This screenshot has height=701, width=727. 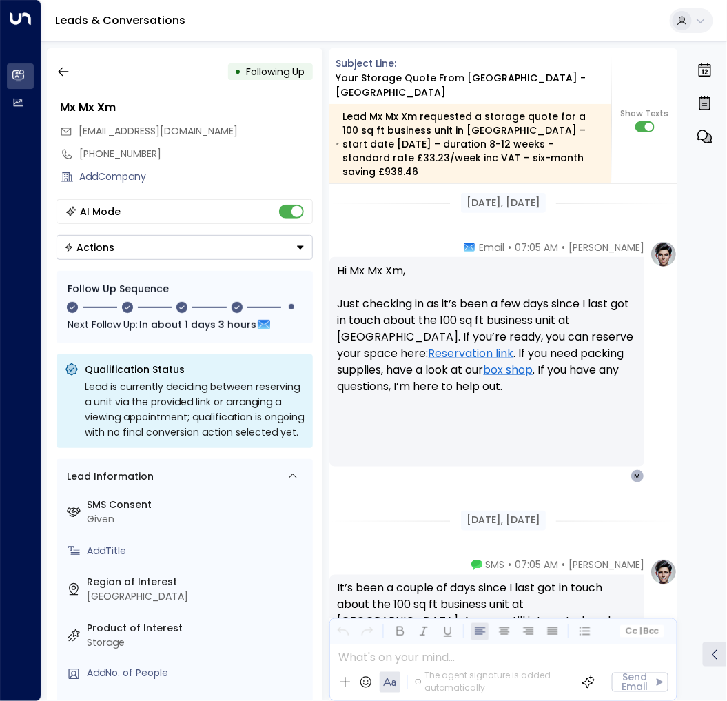 What do you see at coordinates (487, 630) in the screenshot?
I see `div: It’s been a couple of days since I last got in touch about the 100 sq ft business unit at [GEOGRA...` at bounding box center [487, 630].